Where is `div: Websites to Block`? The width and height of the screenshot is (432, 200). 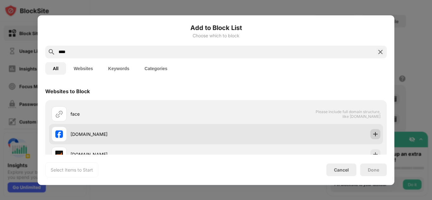
div: Websites to Block is located at coordinates (67, 91).